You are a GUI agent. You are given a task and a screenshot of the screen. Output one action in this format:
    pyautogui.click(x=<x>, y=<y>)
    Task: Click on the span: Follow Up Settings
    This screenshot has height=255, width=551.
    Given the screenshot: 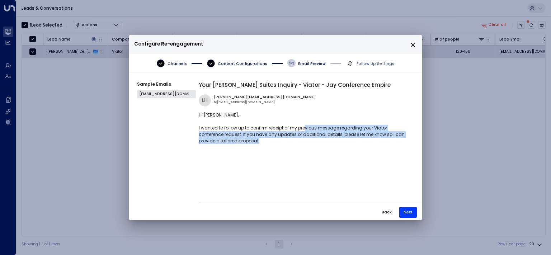 What is the action you would take?
    pyautogui.click(x=375, y=64)
    